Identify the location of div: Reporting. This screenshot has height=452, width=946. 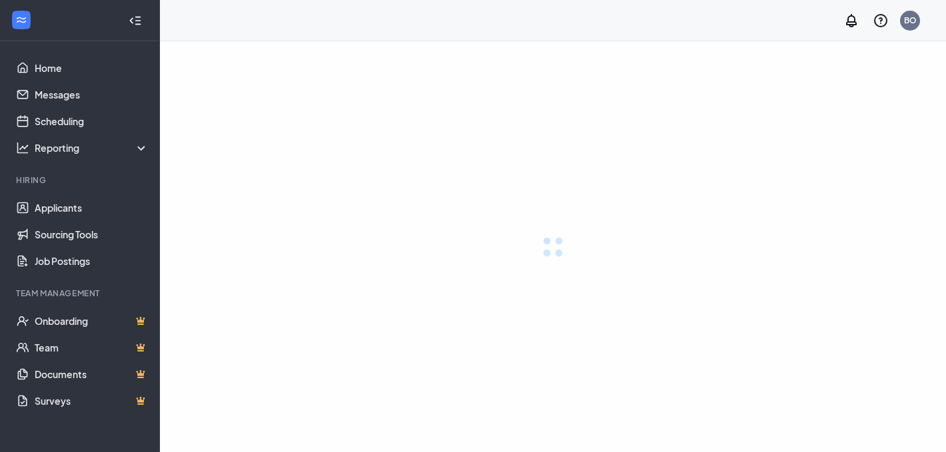
(92, 148).